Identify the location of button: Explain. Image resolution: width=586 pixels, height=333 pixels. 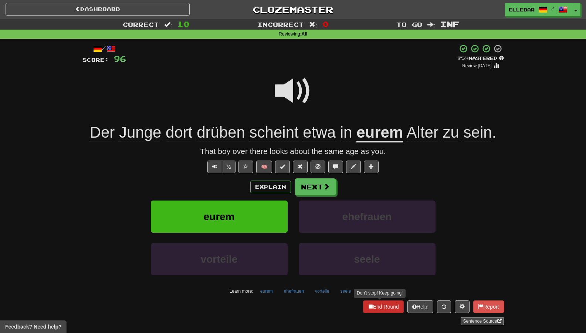
(271, 187).